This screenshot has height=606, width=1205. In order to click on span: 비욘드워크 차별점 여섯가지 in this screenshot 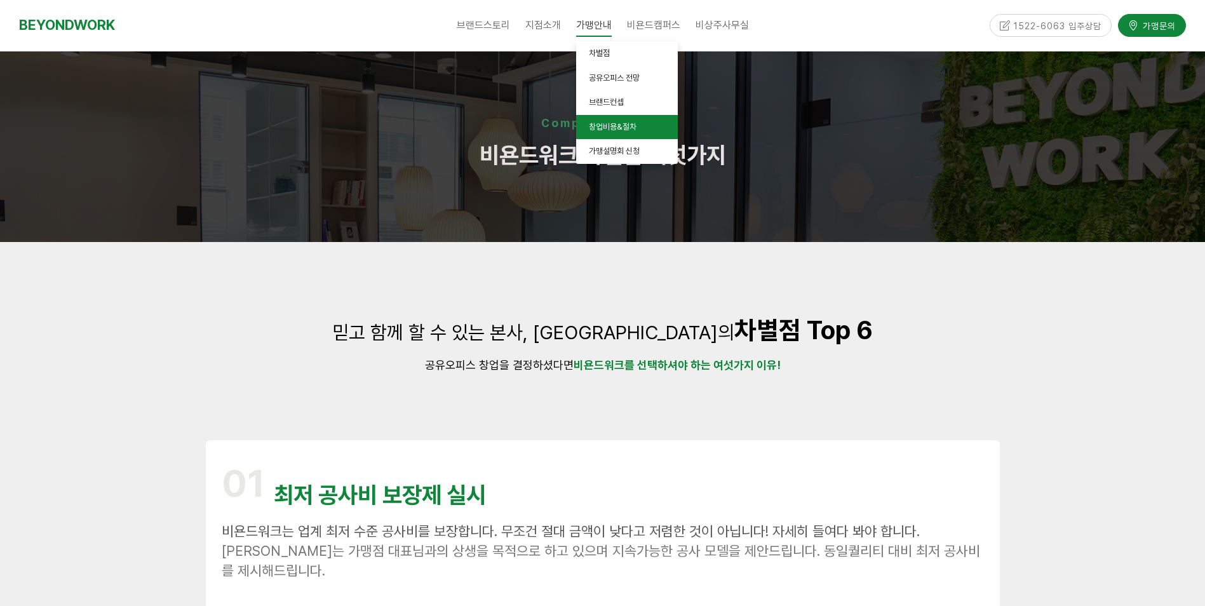, I will do `click(603, 155)`.